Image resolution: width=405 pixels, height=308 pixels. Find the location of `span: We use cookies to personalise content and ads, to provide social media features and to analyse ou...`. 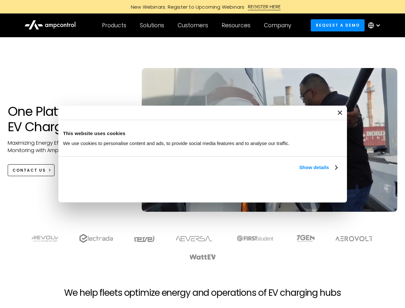

span: We use cookies to personalise content and ads, to provide social media features and to analyse ou... is located at coordinates (176, 143).